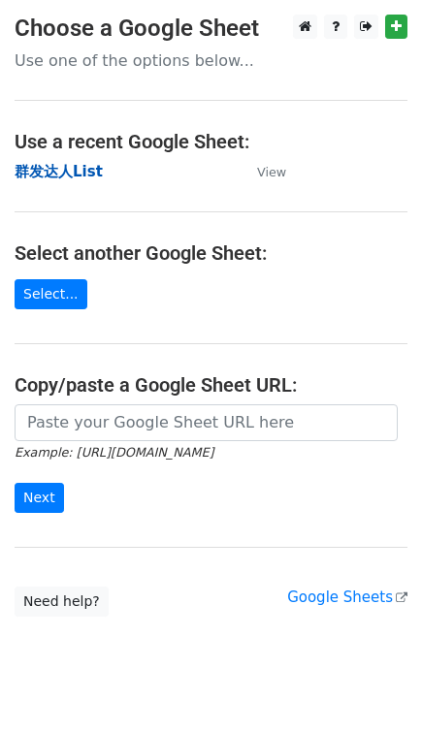 Image resolution: width=422 pixels, height=732 pixels. I want to click on a: Select..., so click(50, 294).